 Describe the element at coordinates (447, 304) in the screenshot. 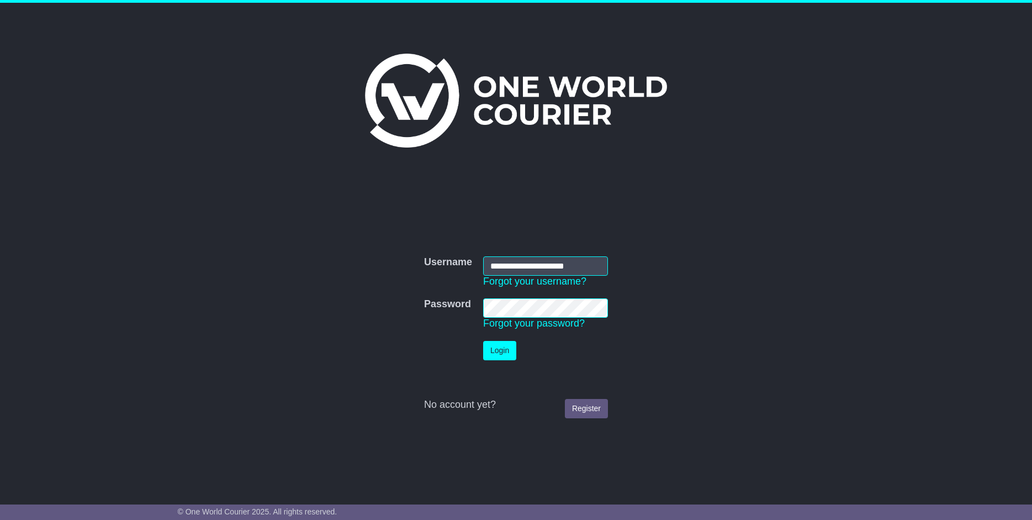

I see `label: Password` at that location.